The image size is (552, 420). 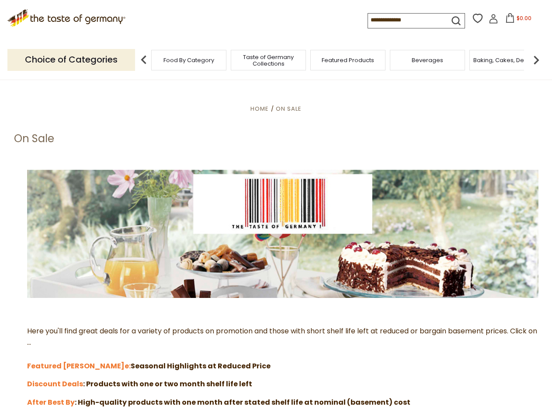 What do you see at coordinates (167, 383) in the screenshot?
I see `strong: : Products with one or two month shelf life left` at bounding box center [167, 383].